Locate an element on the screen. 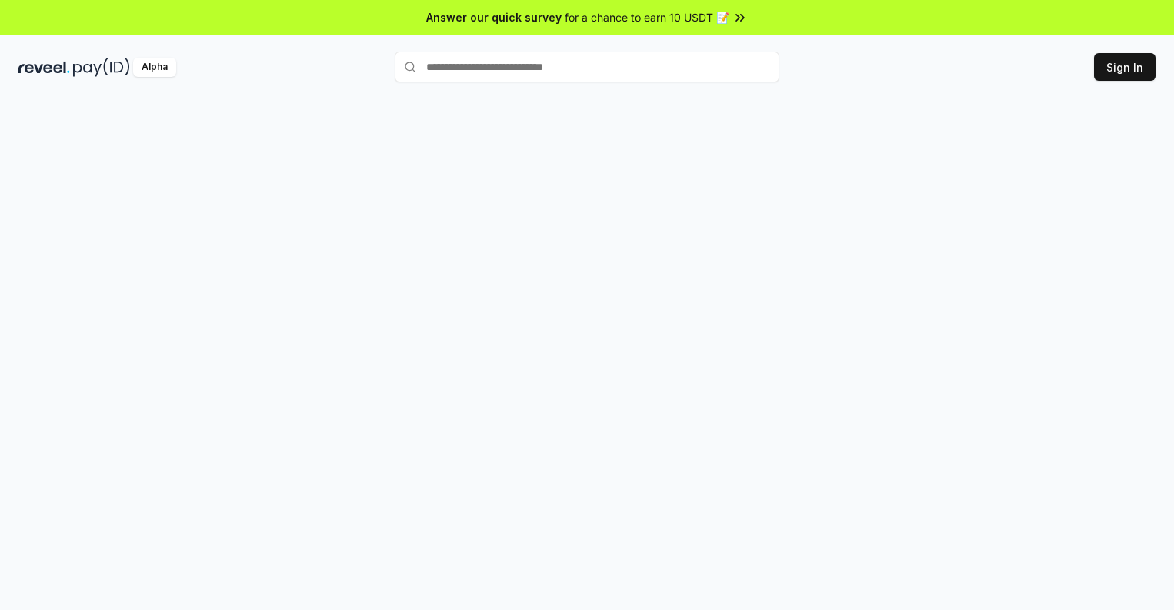  span: Answer our quick survey is located at coordinates (494, 17).